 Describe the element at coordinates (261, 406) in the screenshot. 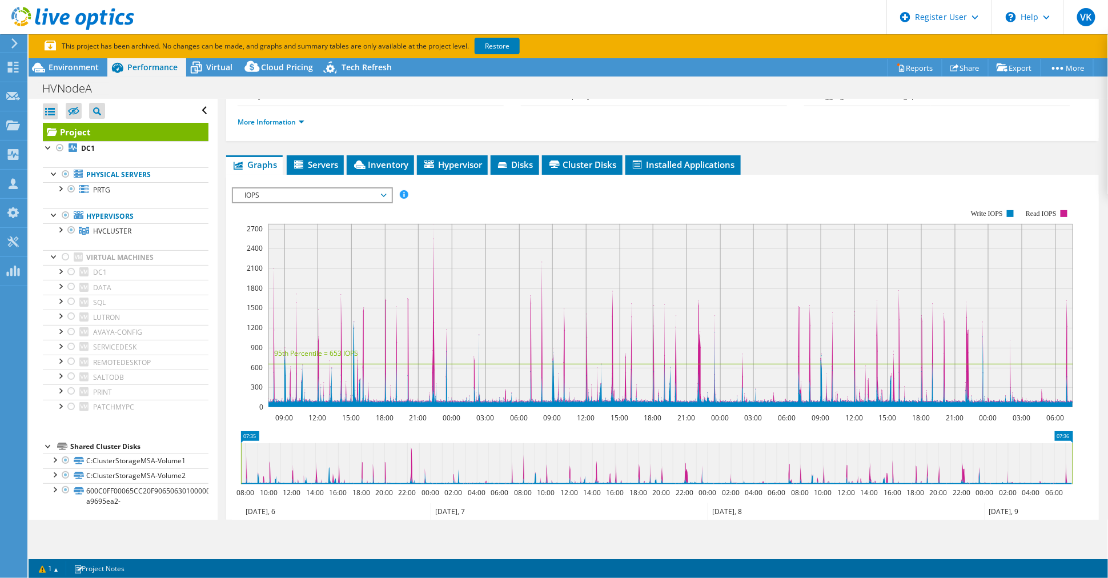

I see `text: 0` at that location.